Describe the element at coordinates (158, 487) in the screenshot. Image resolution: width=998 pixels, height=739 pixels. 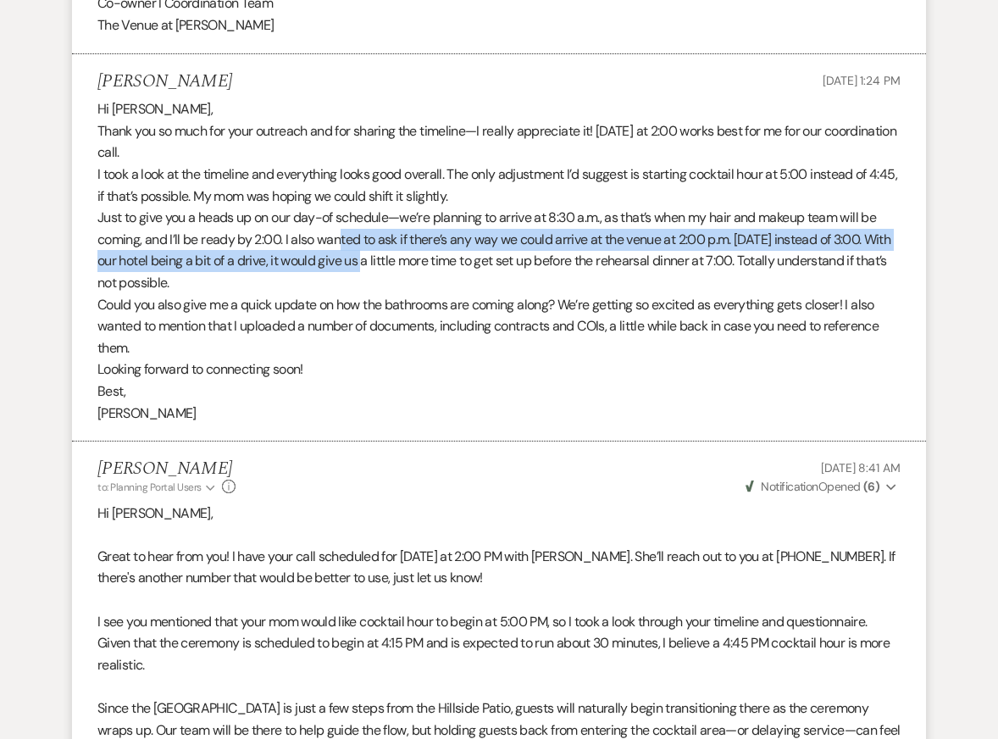
I see `button: to: Planning Portal Users` at that location.